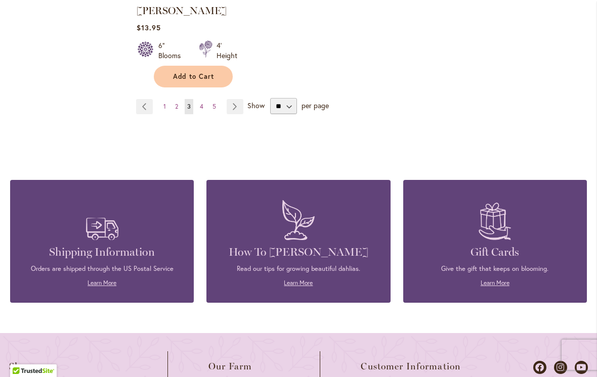 This screenshot has width=597, height=377. Describe the element at coordinates (214, 107) in the screenshot. I see `a: 5` at that location.